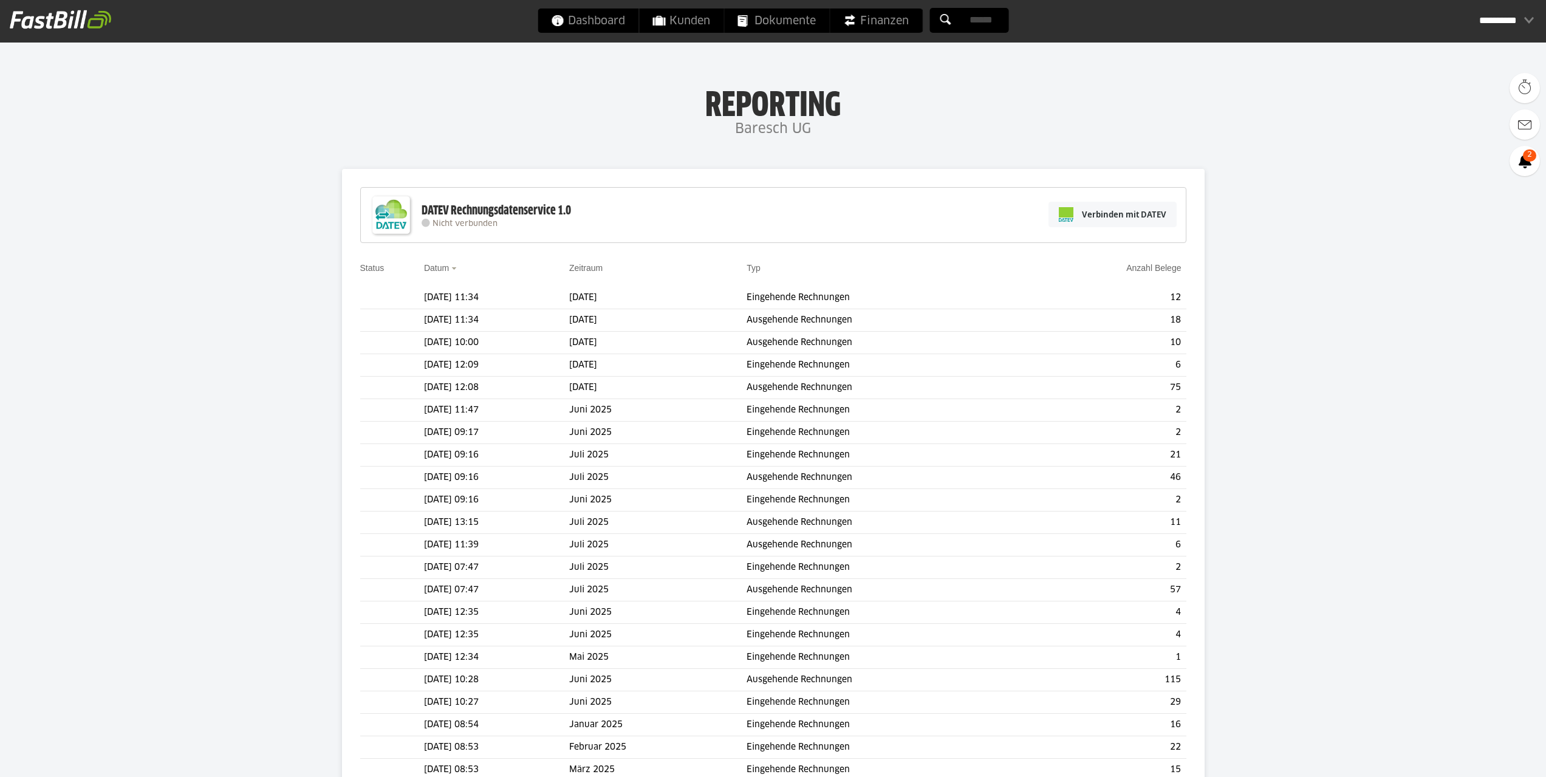 Image resolution: width=1546 pixels, height=777 pixels. I want to click on span: Verbinden mit DATEV, so click(1124, 214).